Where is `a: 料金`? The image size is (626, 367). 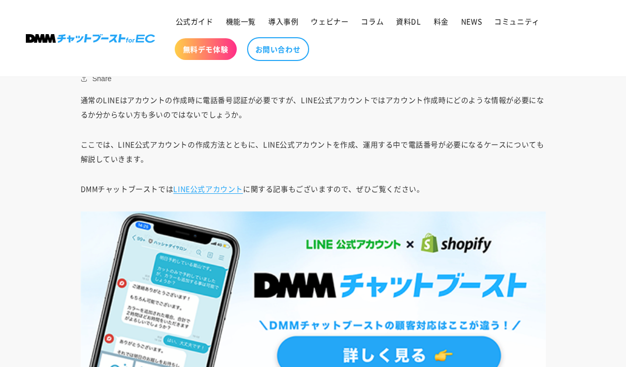 a: 料金 is located at coordinates (441, 21).